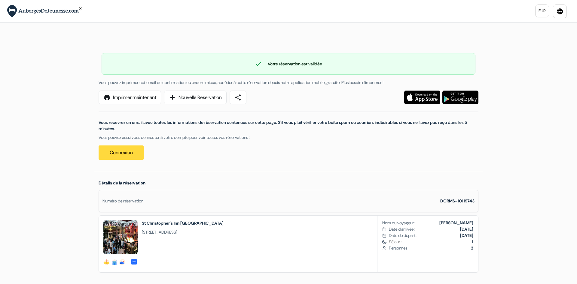 This screenshot has height=284, width=577. Describe the element at coordinates (559, 11) in the screenshot. I see `i: language` at that location.